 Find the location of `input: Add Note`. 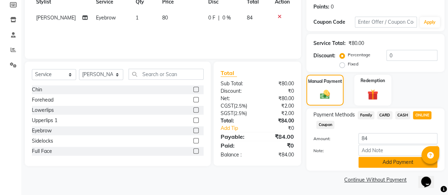

input: Add Note is located at coordinates (398, 150).